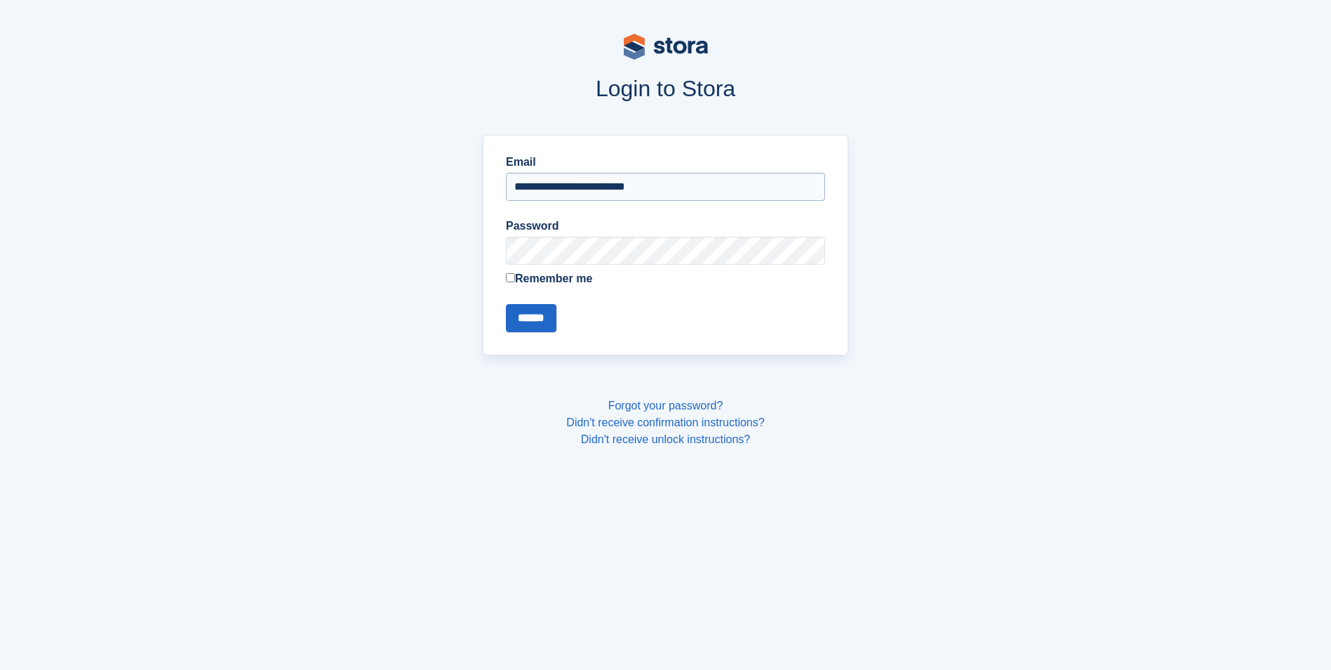  Describe the element at coordinates (666, 88) in the screenshot. I see `h1: Login to Stora` at that location.